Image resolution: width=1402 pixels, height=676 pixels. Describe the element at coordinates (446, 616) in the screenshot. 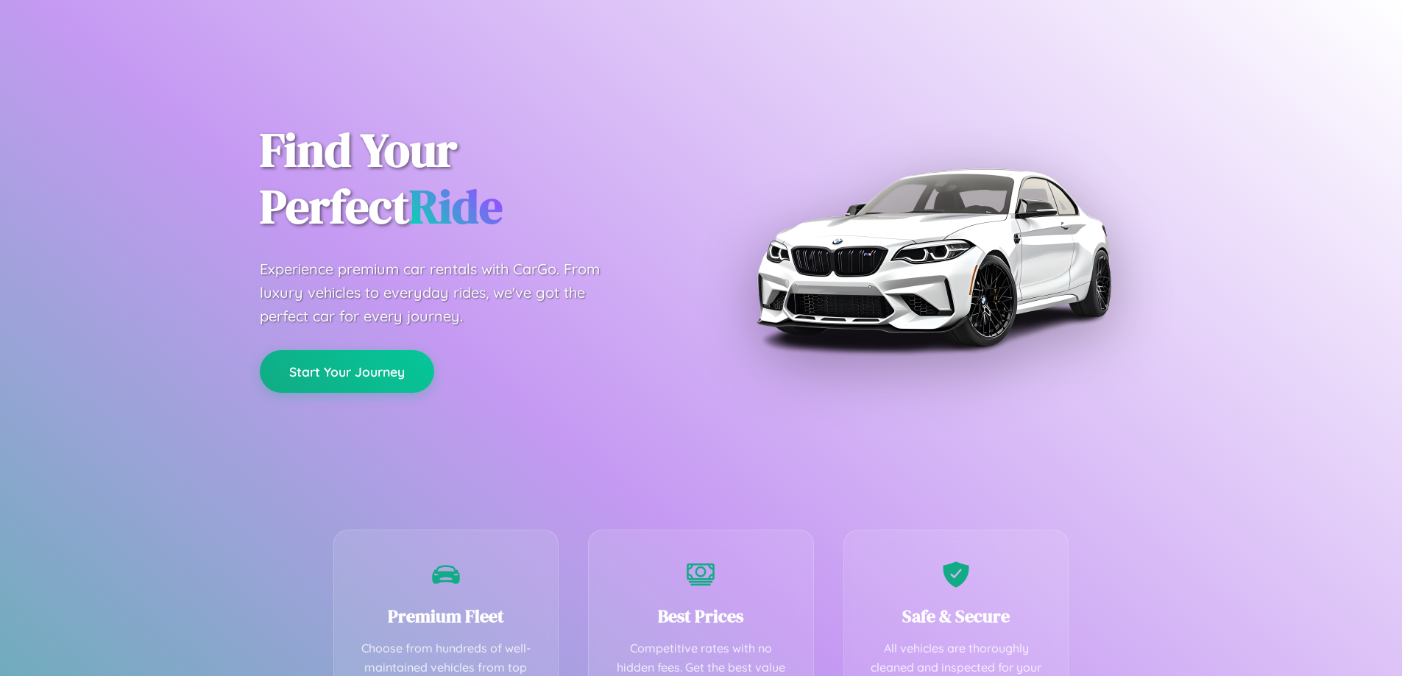

I see `h3: Premium Fleet` at that location.